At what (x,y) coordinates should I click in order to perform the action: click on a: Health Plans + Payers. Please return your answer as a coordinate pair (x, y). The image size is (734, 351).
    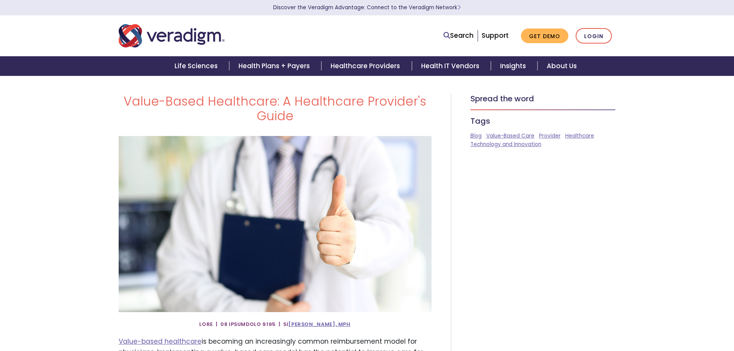
    Looking at the image, I should click on (275, 66).